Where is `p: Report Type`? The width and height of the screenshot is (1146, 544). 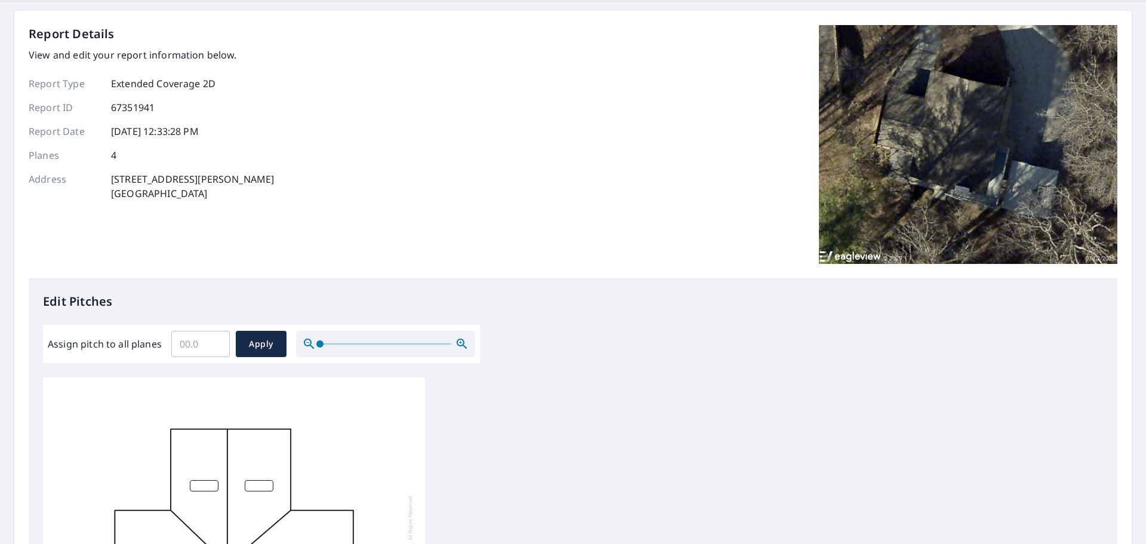
p: Report Type is located at coordinates (64, 84).